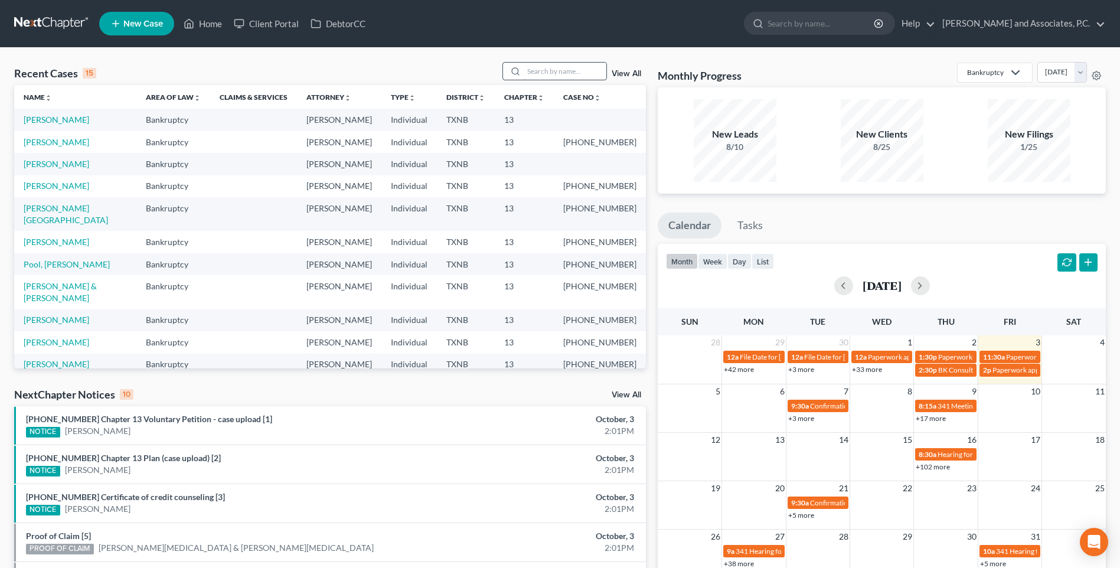 The height and width of the screenshot is (568, 1120). What do you see at coordinates (1100, 488) in the screenshot?
I see `span: 25` at bounding box center [1100, 488].